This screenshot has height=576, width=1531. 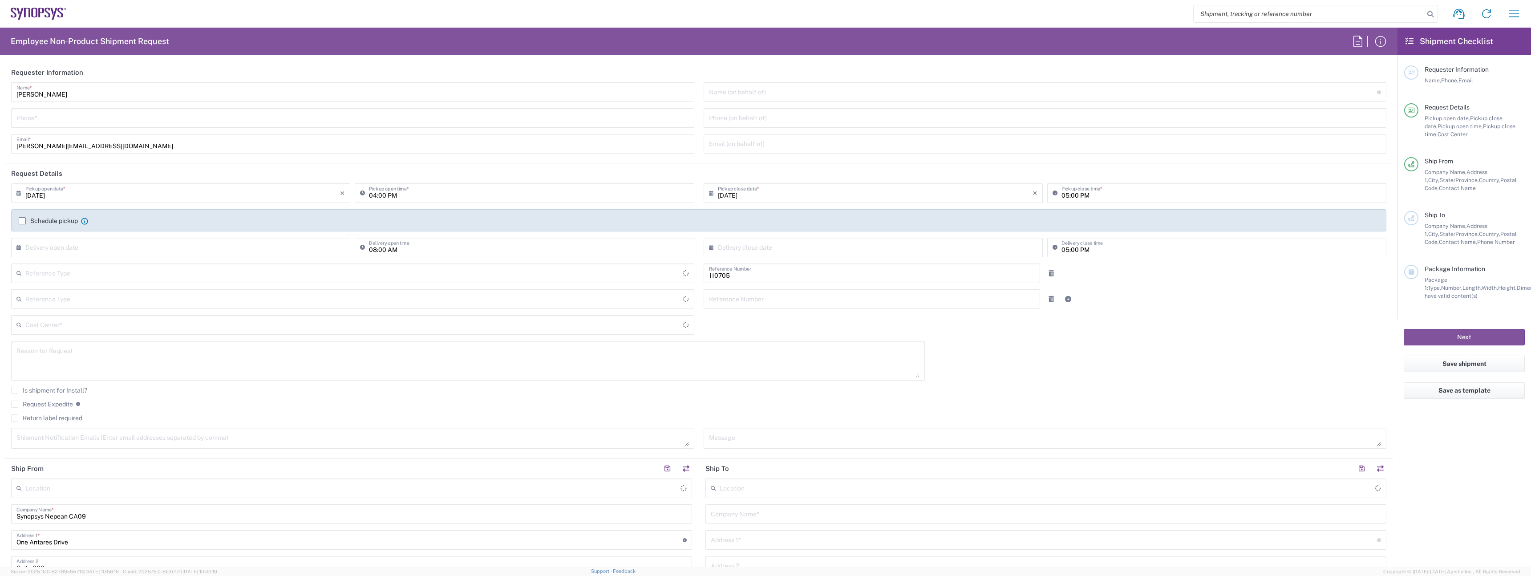 I want to click on span: Request Details, so click(x=1447, y=107).